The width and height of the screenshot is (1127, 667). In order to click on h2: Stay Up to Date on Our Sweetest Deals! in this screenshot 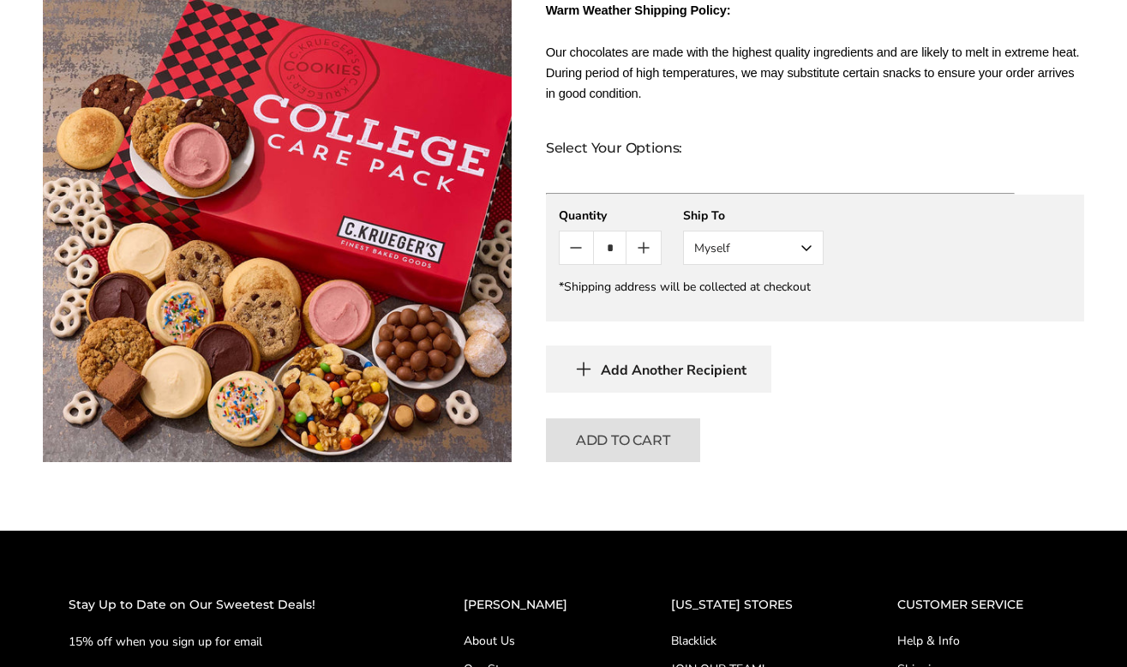, I will do `click(231, 604)`.